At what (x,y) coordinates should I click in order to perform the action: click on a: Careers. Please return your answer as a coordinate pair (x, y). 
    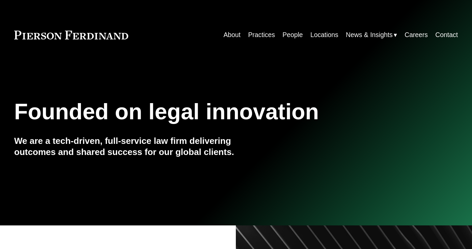
    Looking at the image, I should click on (416, 35).